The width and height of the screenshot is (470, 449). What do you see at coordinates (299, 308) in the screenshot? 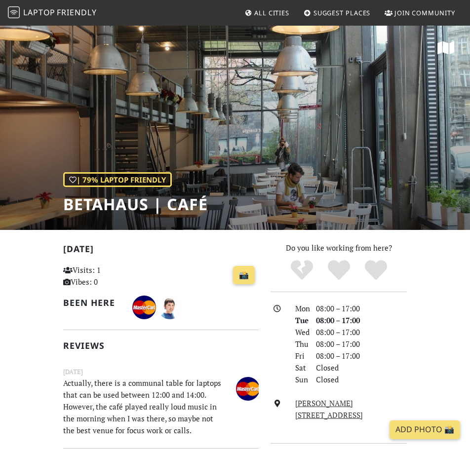
I see `div: Mon` at bounding box center [299, 308].